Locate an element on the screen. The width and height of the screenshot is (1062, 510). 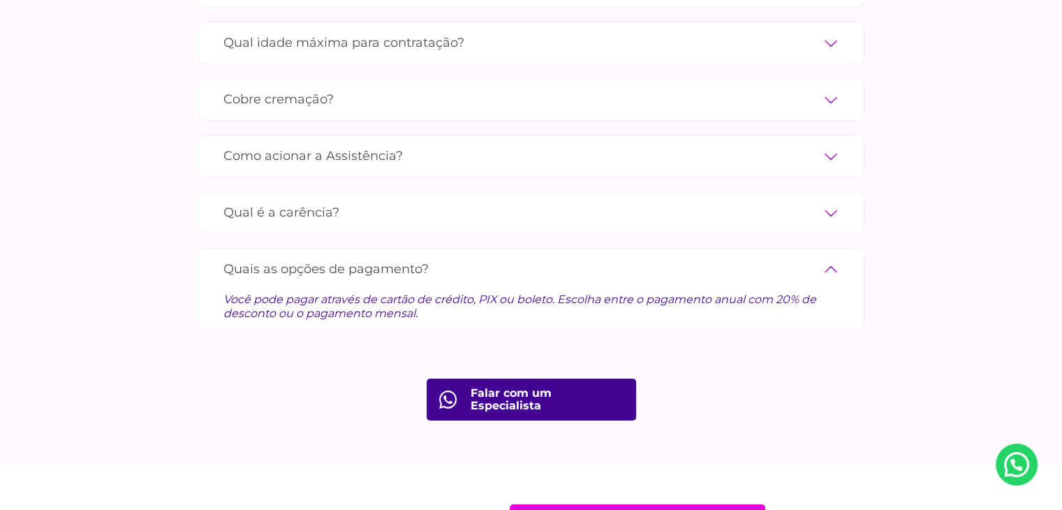
a: Nosso Whatsapp is located at coordinates (1016, 464).